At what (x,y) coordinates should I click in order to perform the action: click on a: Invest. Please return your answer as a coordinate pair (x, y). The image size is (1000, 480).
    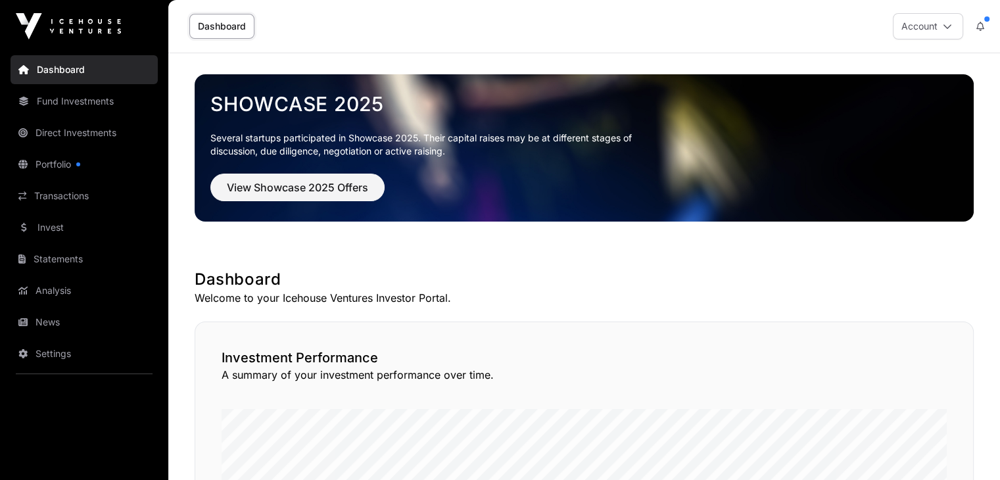
    Looking at the image, I should click on (84, 228).